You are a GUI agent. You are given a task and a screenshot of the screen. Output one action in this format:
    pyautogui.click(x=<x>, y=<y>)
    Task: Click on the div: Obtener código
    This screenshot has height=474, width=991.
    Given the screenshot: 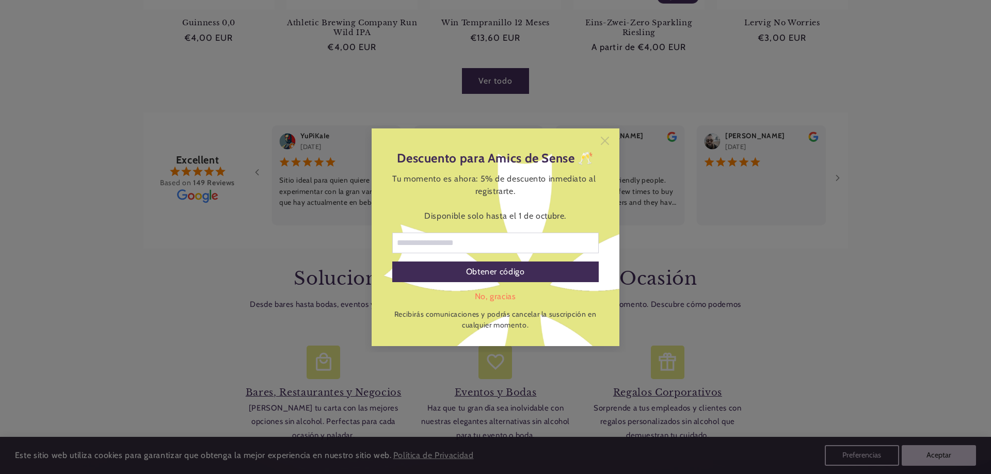 What is the action you would take?
    pyautogui.click(x=496, y=272)
    